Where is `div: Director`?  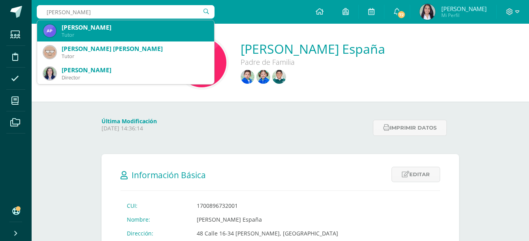 div: Director is located at coordinates (135, 77).